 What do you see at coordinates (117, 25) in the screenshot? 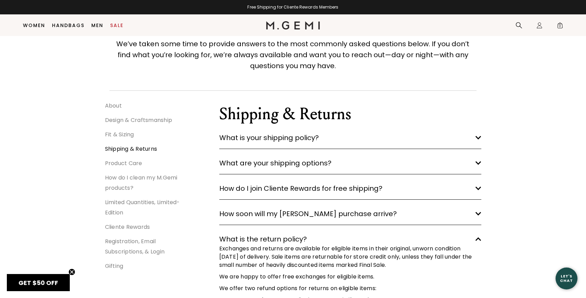
I see `a: Sale` at bounding box center [117, 25].